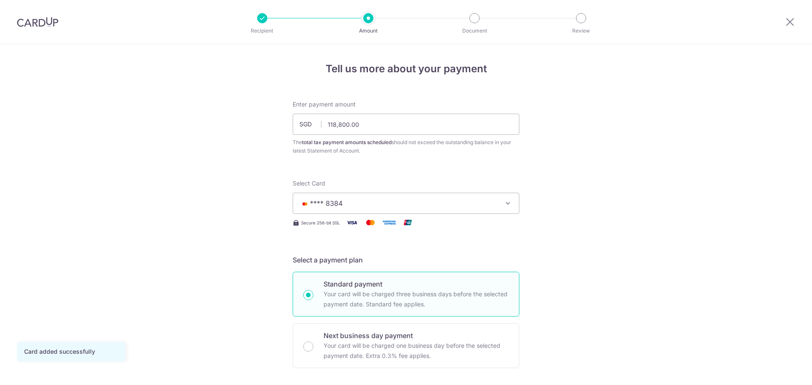  What do you see at coordinates (406, 69) in the screenshot?
I see `h4: Tell us more about your payment` at bounding box center [406, 69].